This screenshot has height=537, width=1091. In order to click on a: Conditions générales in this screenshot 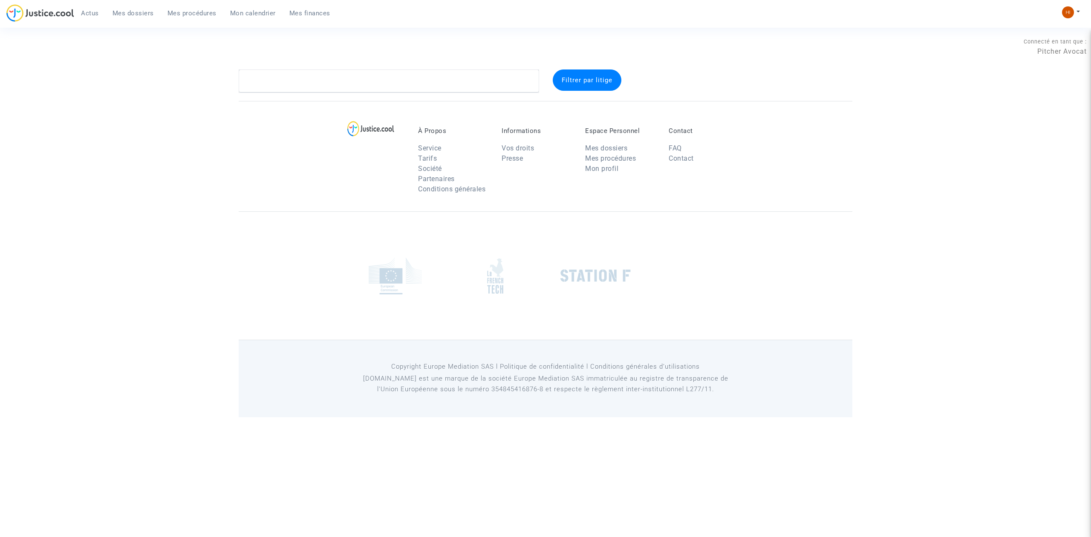, I will do `click(452, 189)`.